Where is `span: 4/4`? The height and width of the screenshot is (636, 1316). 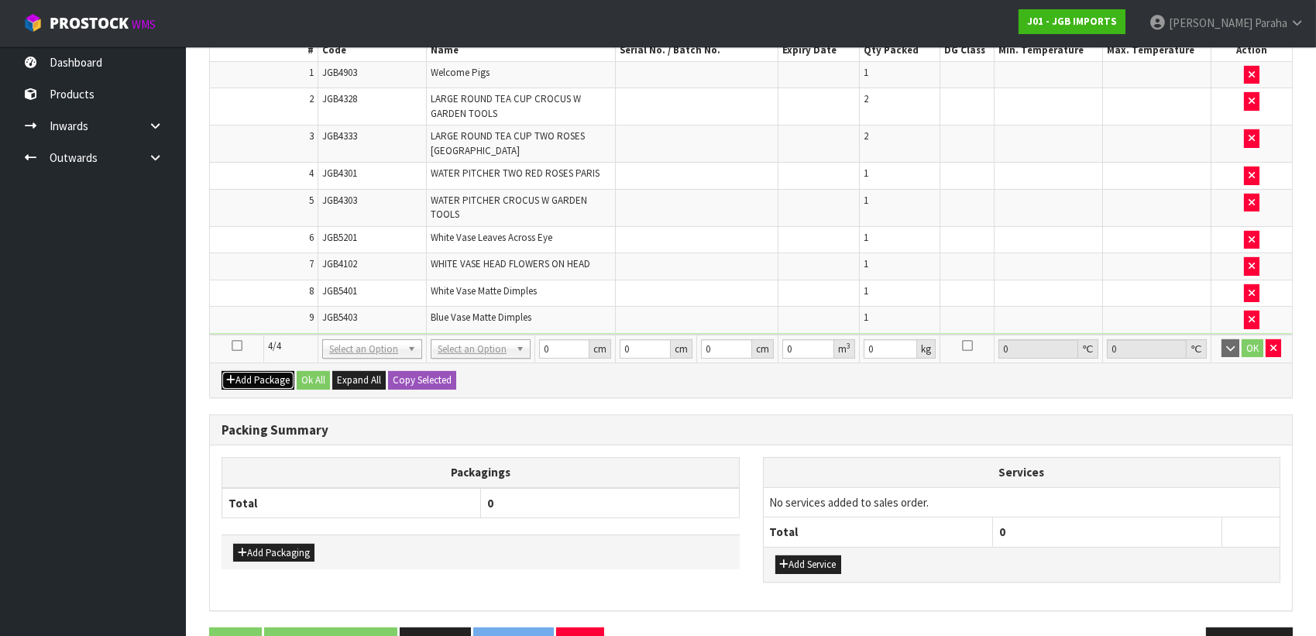
span: 4/4 is located at coordinates (274, 345).